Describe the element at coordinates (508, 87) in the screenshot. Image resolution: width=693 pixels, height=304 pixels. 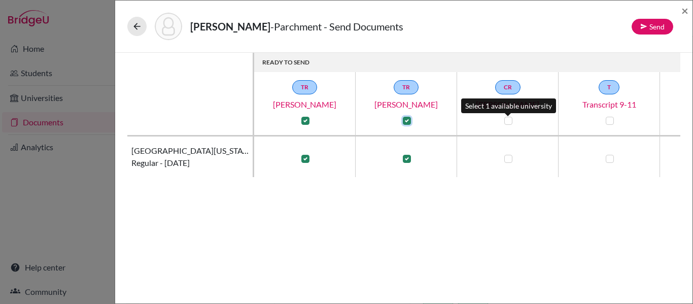
I see `a: CR` at that location.